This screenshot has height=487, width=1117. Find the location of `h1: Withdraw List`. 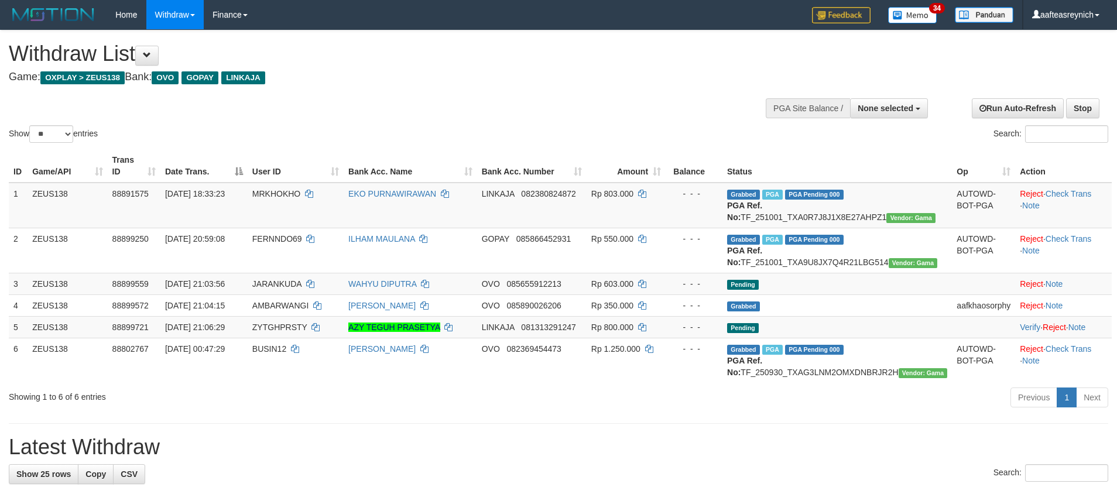

h1: Withdraw List is located at coordinates (370, 54).